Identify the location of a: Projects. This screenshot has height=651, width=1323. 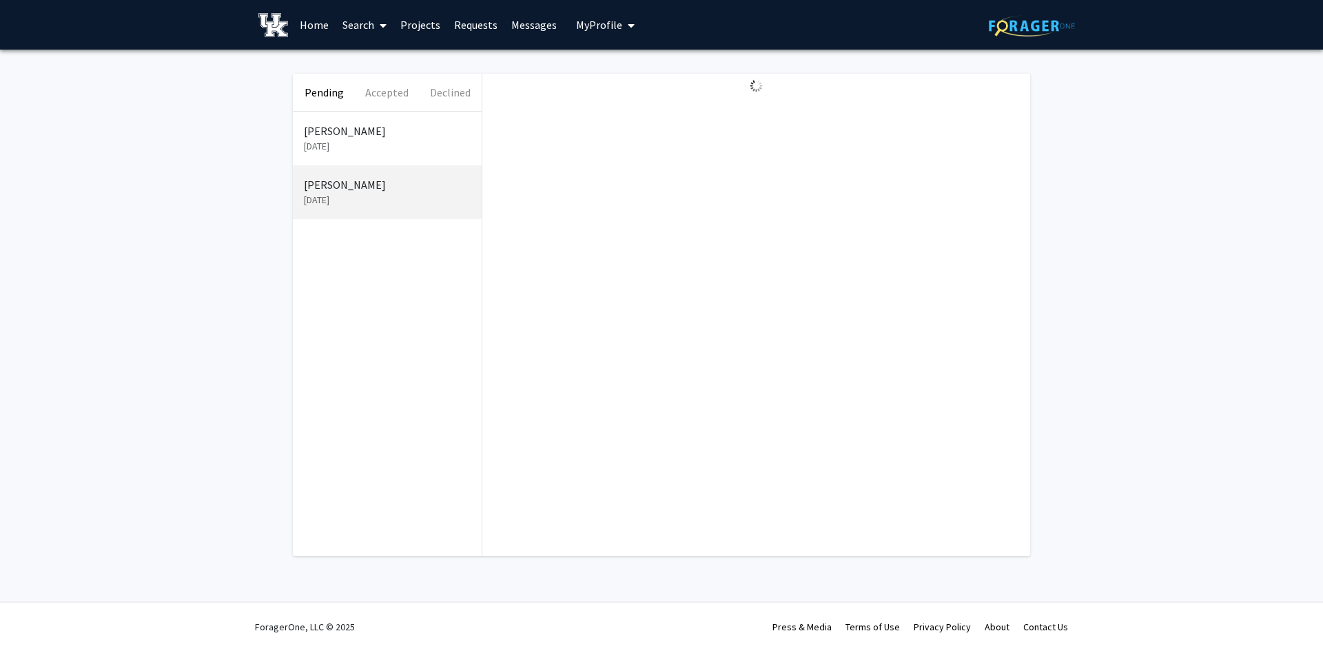
(420, 25).